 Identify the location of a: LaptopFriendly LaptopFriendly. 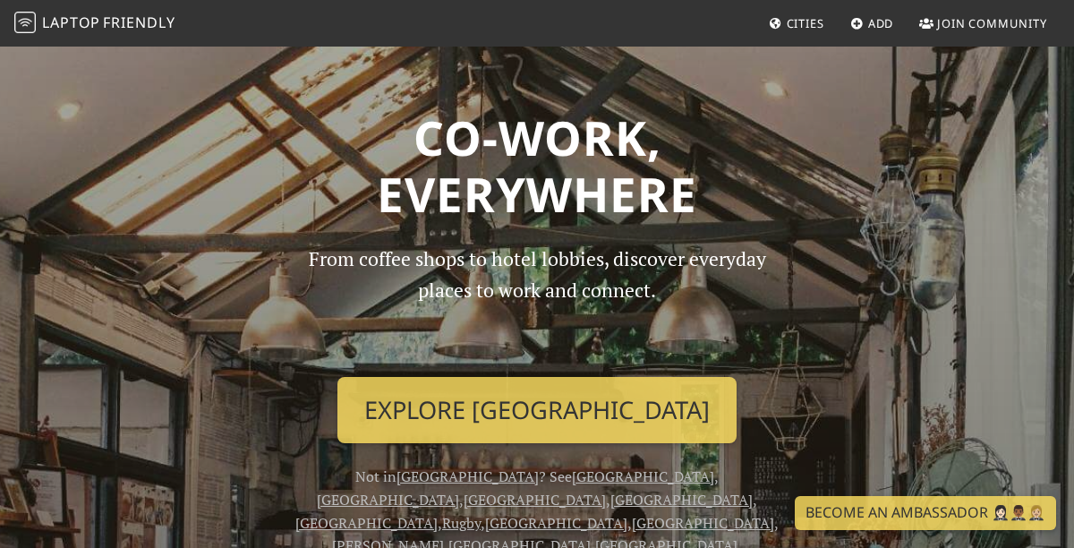
(95, 23).